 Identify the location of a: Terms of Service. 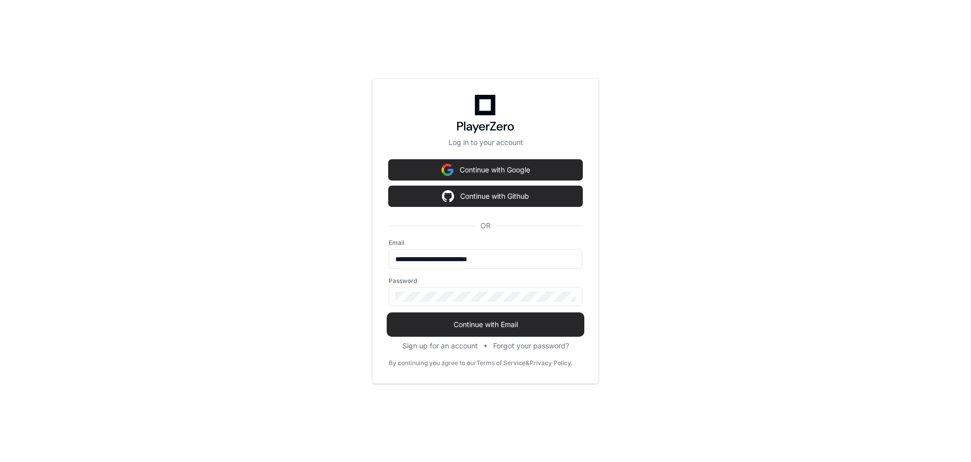
(501, 363).